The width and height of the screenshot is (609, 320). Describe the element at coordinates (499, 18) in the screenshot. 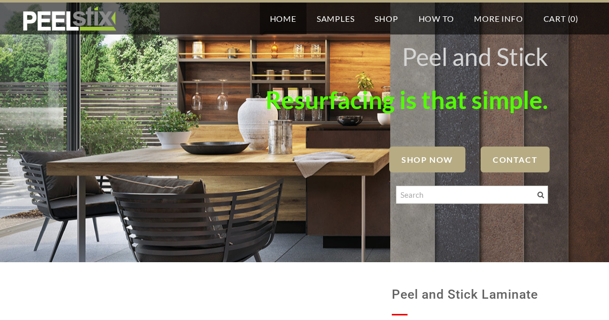

I see `a: More Info` at that location.